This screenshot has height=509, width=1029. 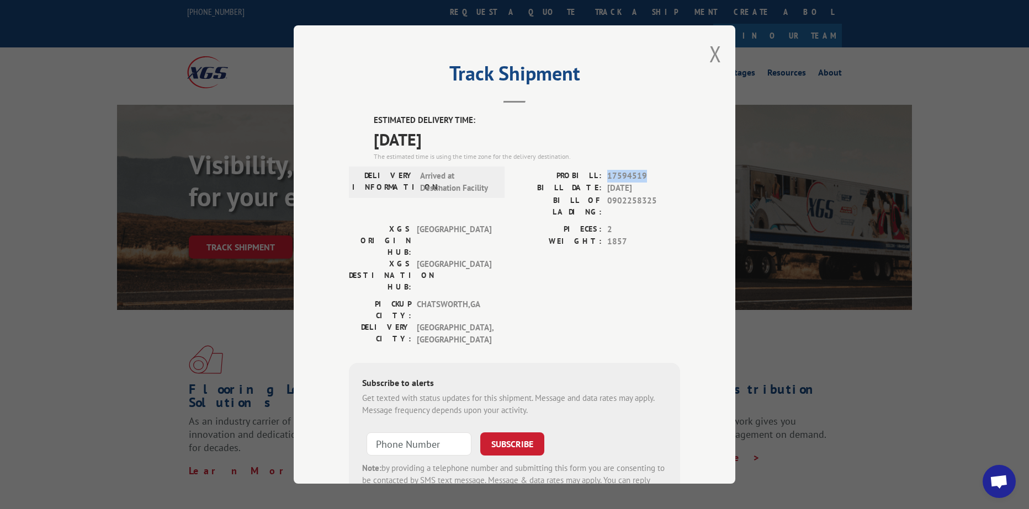 What do you see at coordinates (715, 54) in the screenshot?
I see `button: Close modal` at bounding box center [715, 54].